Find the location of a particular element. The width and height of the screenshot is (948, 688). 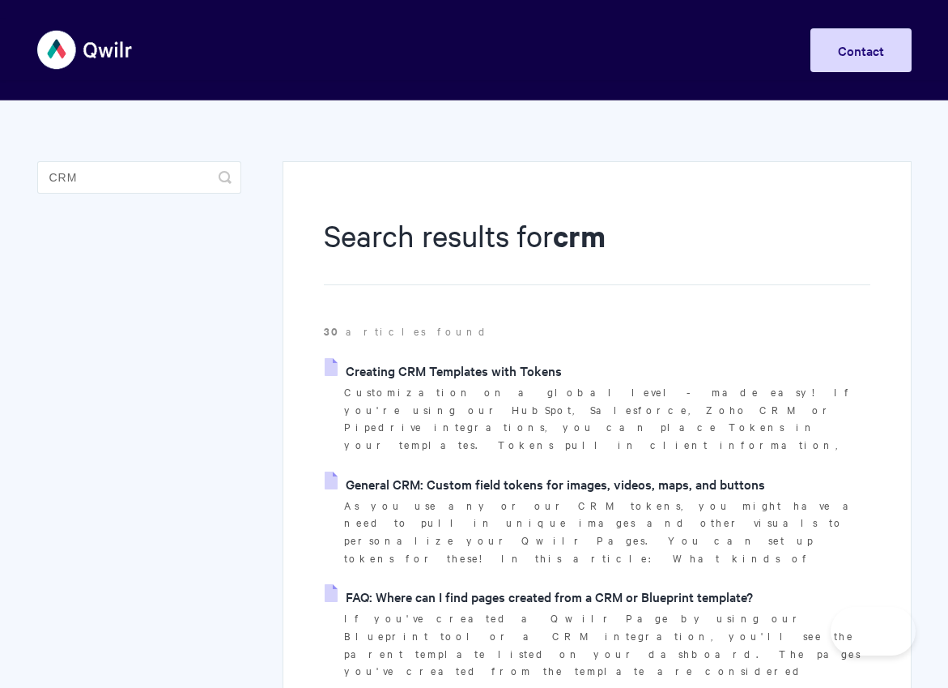

a: Creating CRM Templates with Tokens is located at coordinates (443, 370).